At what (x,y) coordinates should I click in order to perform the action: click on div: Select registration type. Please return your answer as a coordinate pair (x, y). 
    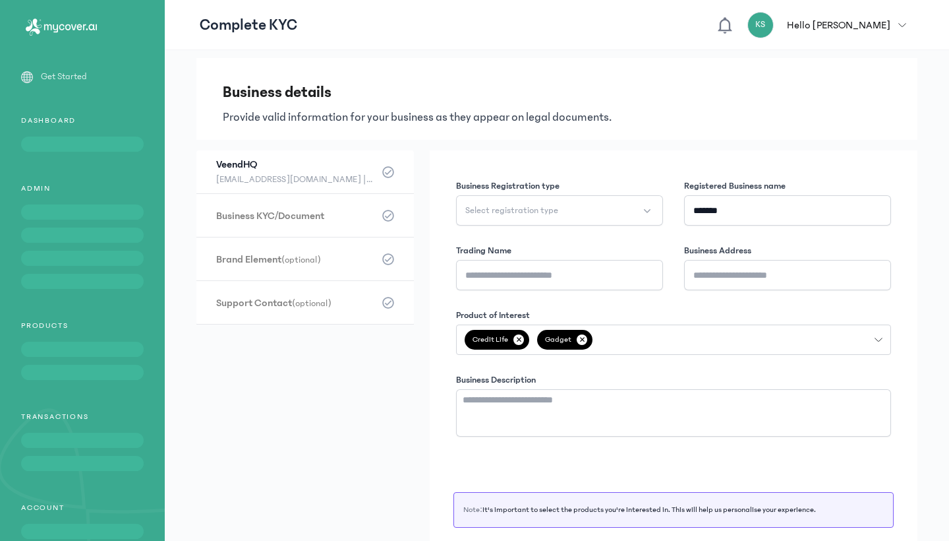
    Looking at the image, I should click on (560, 210).